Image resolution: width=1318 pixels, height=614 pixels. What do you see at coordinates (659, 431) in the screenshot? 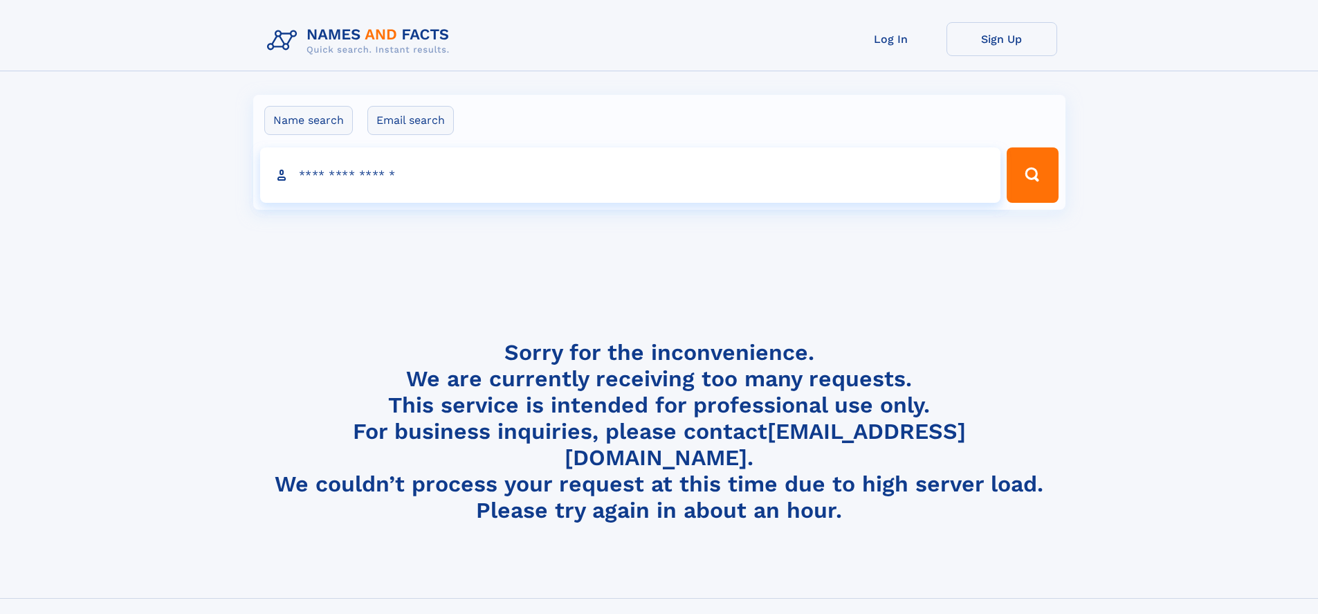
I see `h4: Sorry for the inconvenience. We are currently receiving too many requests. This service is intend...` at bounding box center [659, 431].